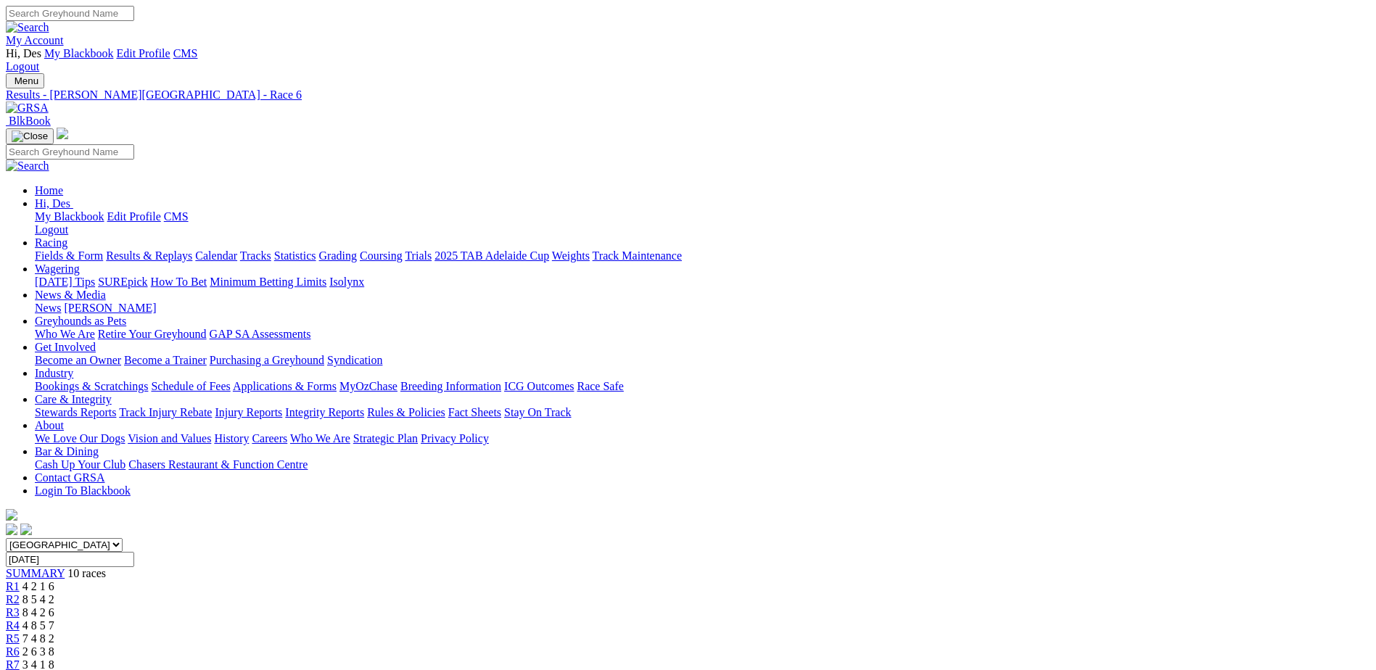  I want to click on a: R1, so click(12, 586).